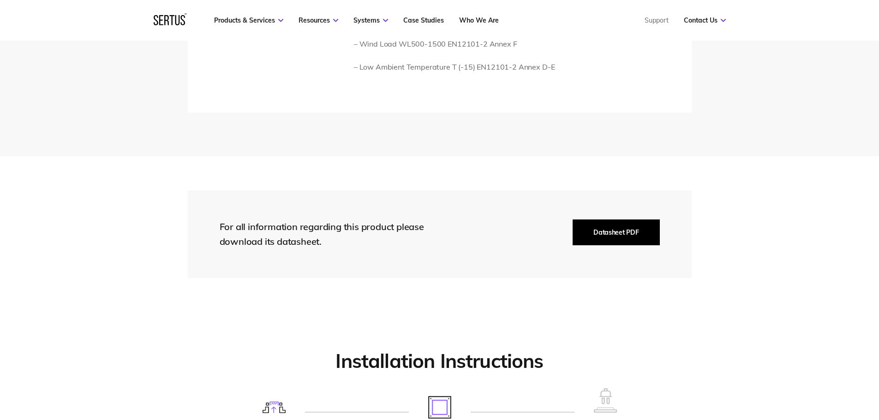 The image size is (879, 420). I want to click on a: Products & Services, so click(249, 20).